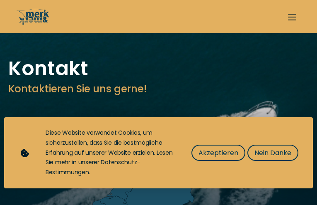 The width and height of the screenshot is (317, 205). Describe the element at coordinates (158, 89) in the screenshot. I see `h3: Kontaktieren Sie uns gerne!` at that location.